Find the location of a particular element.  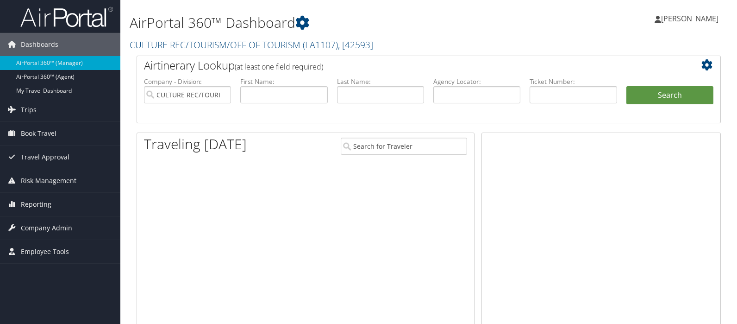

span: Employee Tools is located at coordinates (45, 251).